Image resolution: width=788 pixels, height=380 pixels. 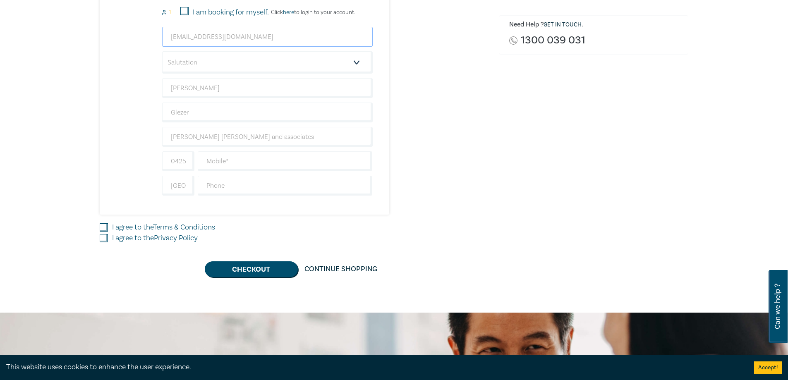 I want to click on input: Company, so click(x=267, y=137).